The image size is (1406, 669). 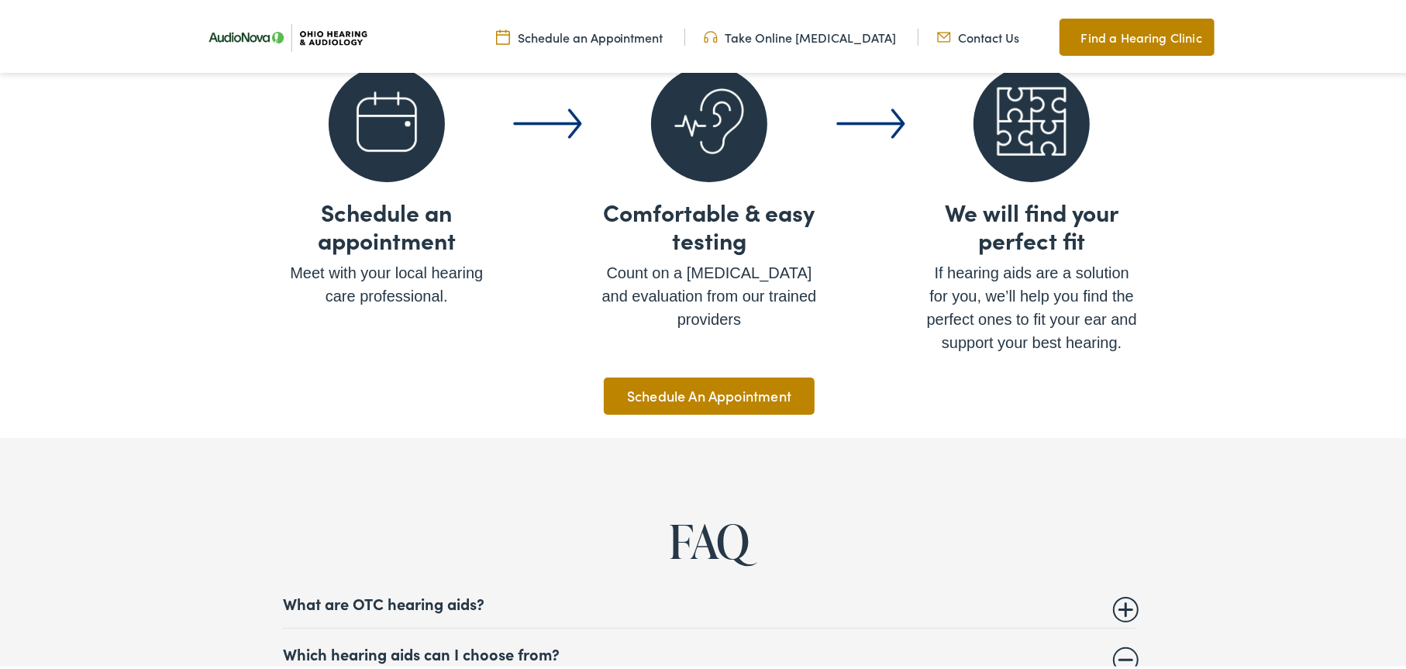 What do you see at coordinates (978, 34) in the screenshot?
I see `a: Contact Us` at bounding box center [978, 34].